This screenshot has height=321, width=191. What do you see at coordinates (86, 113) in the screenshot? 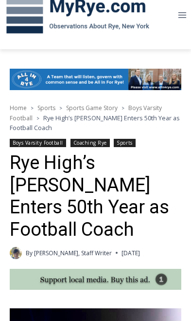
I see `span: Boys Varsity Football` at bounding box center [86, 113].